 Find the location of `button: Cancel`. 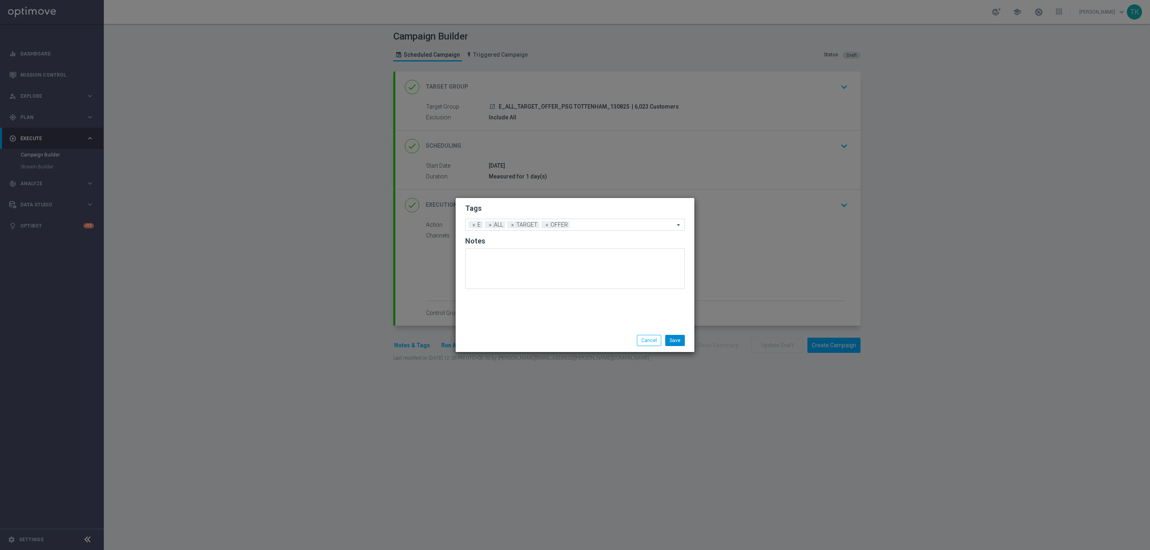

button: Cancel is located at coordinates (649, 341).